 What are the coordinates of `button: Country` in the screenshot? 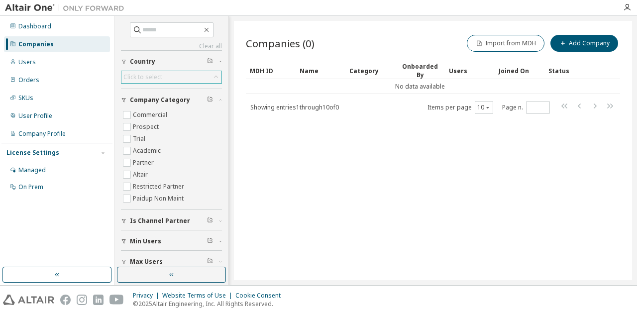 It's located at (171, 62).